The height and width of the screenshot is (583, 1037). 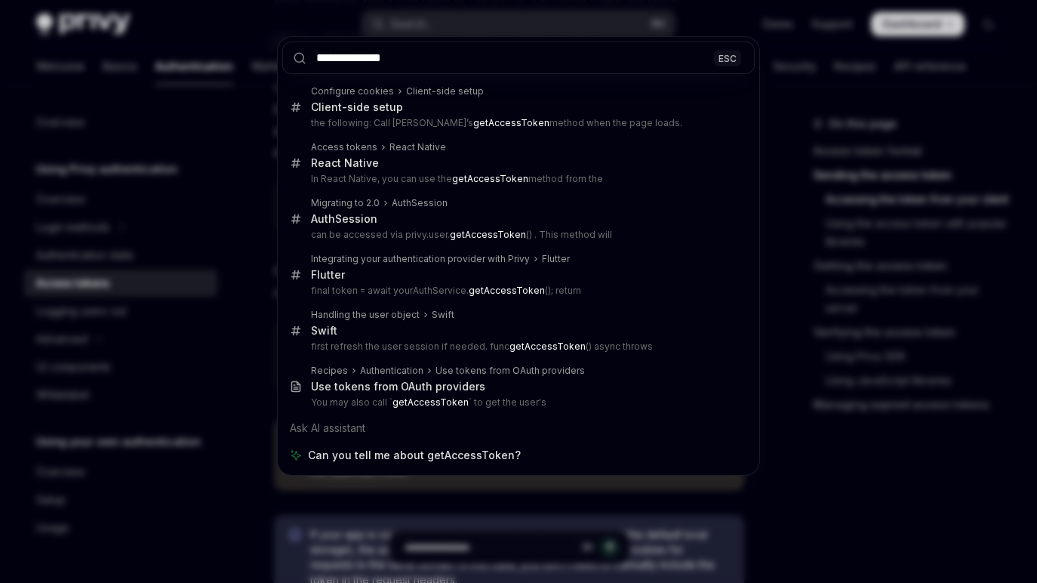 What do you see at coordinates (353, 91) in the screenshot?
I see `div: Configure cookies` at bounding box center [353, 91].